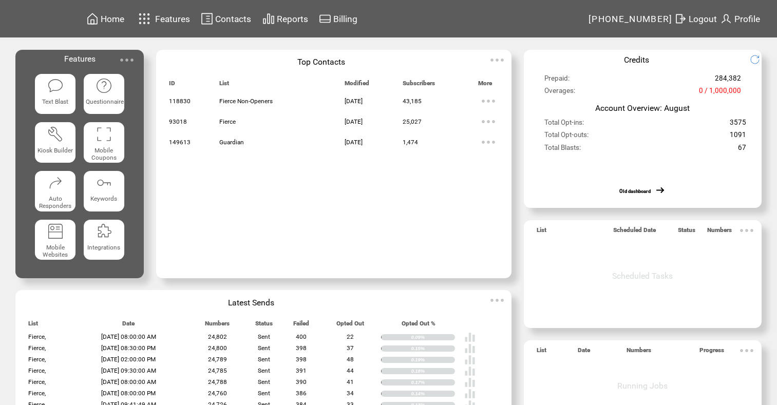 This screenshot has height=405, width=777. Describe the element at coordinates (180, 101) in the screenshot. I see `span: 118830` at that location.